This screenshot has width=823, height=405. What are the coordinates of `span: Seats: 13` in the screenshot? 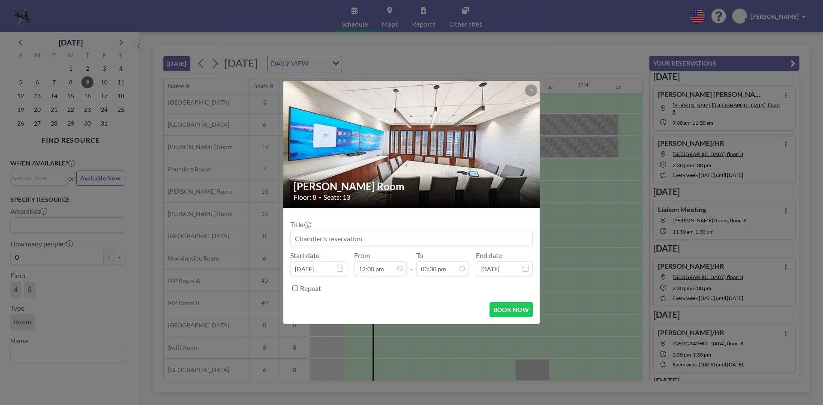 It's located at (337, 197).